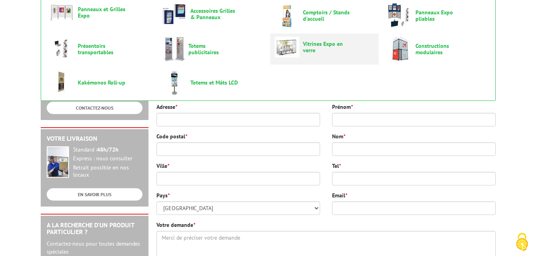 This screenshot has height=256, width=536. I want to click on a: Totems et Mâts LCD, so click(212, 83).